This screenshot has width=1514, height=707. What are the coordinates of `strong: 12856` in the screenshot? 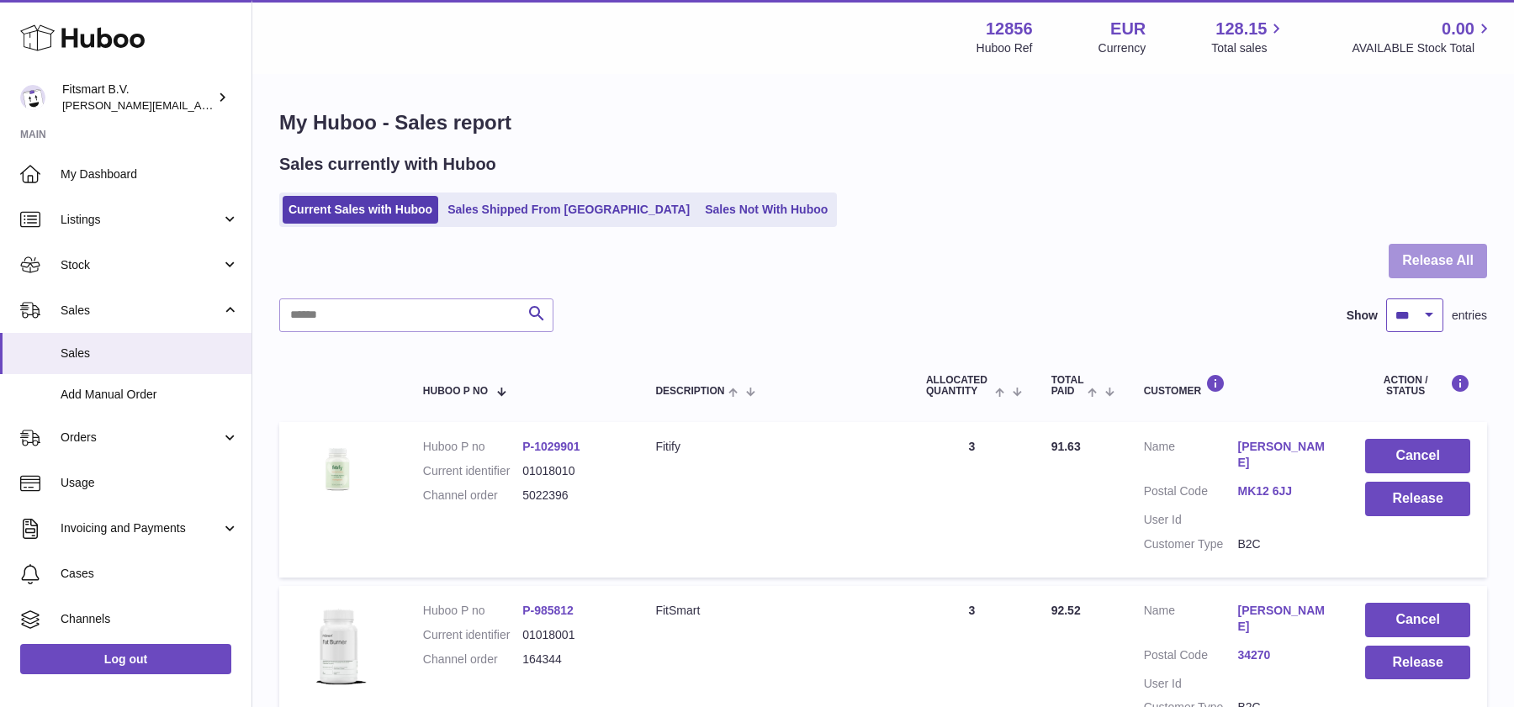 It's located at (1009, 29).